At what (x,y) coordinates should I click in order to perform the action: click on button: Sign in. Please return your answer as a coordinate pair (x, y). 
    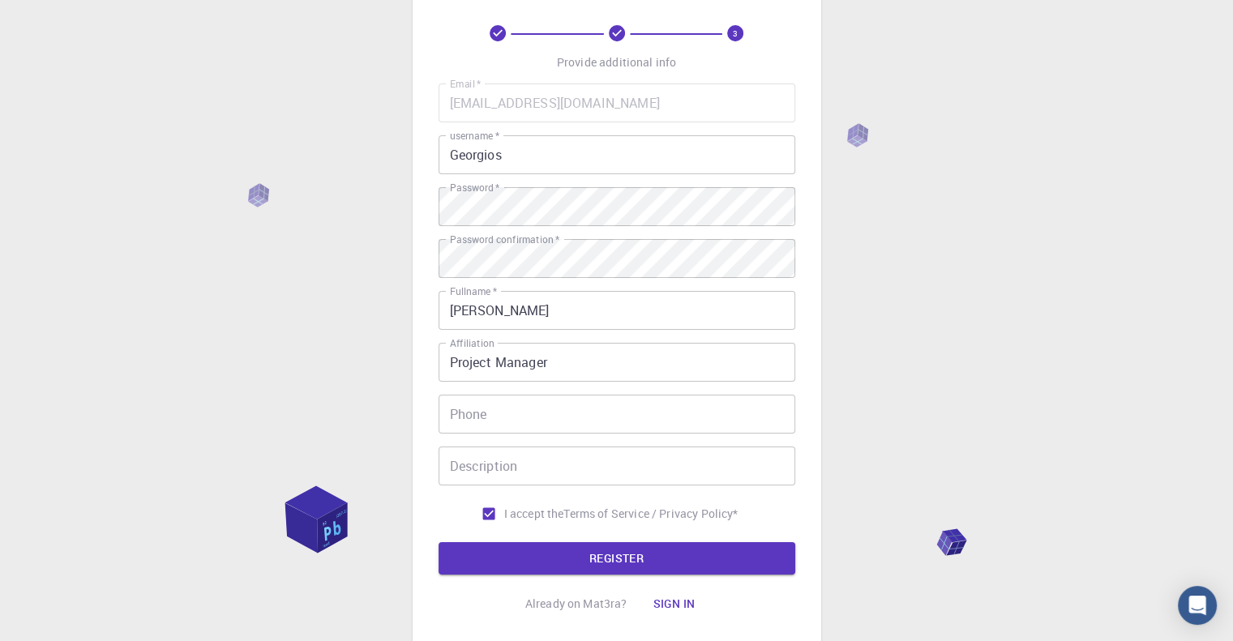
    Looking at the image, I should click on (674, 604).